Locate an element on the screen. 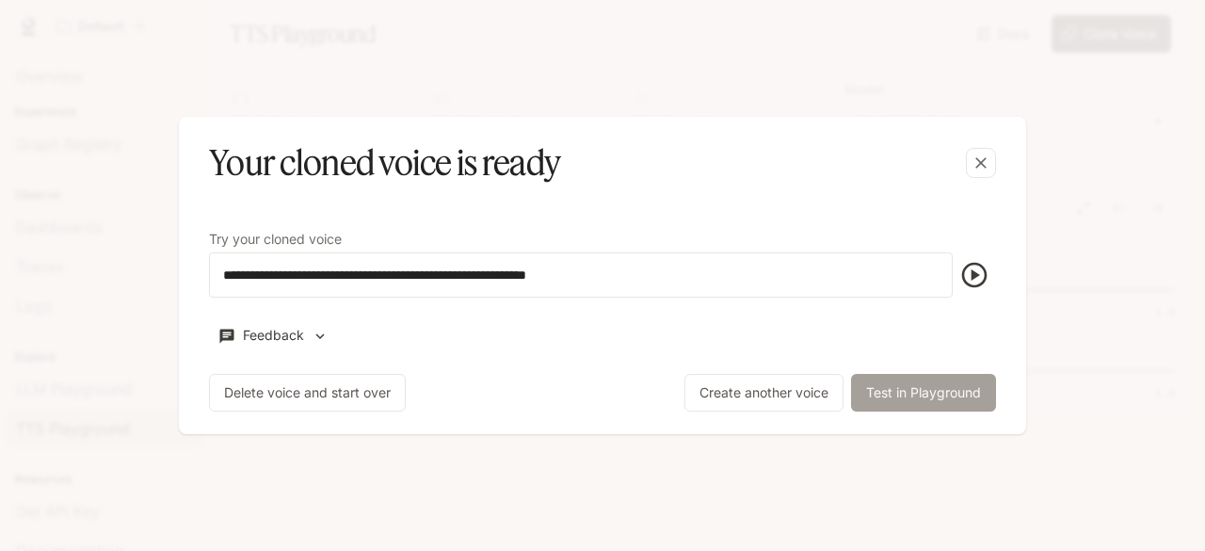  p: Try your cloned voice is located at coordinates (275, 239).